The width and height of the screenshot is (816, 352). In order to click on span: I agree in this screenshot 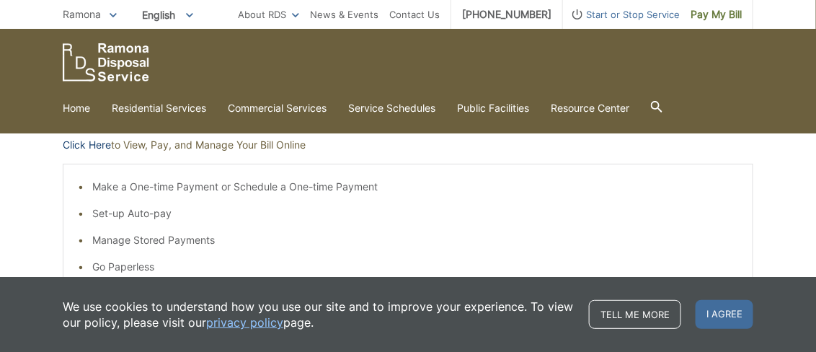, I will do `click(725, 314)`.